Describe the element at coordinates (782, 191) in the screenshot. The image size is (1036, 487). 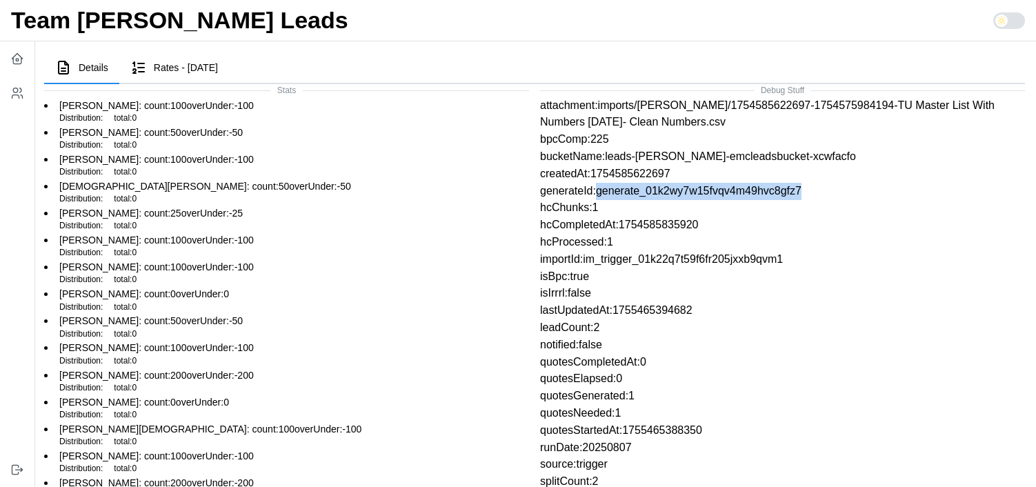
I see `p: generateId:generate_01k2wy7w15fvqv4m49hvc8gfz7` at that location.